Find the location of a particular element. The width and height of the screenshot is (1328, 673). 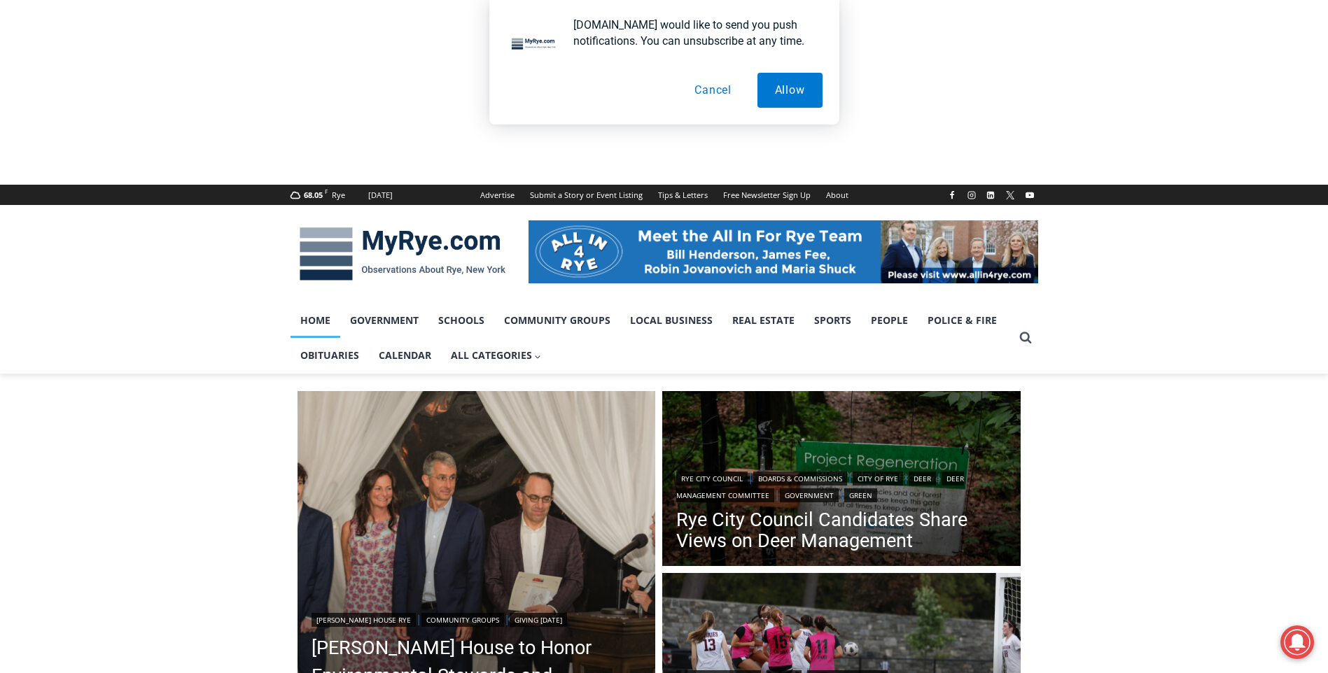

button: View Search Form is located at coordinates (1025, 338).